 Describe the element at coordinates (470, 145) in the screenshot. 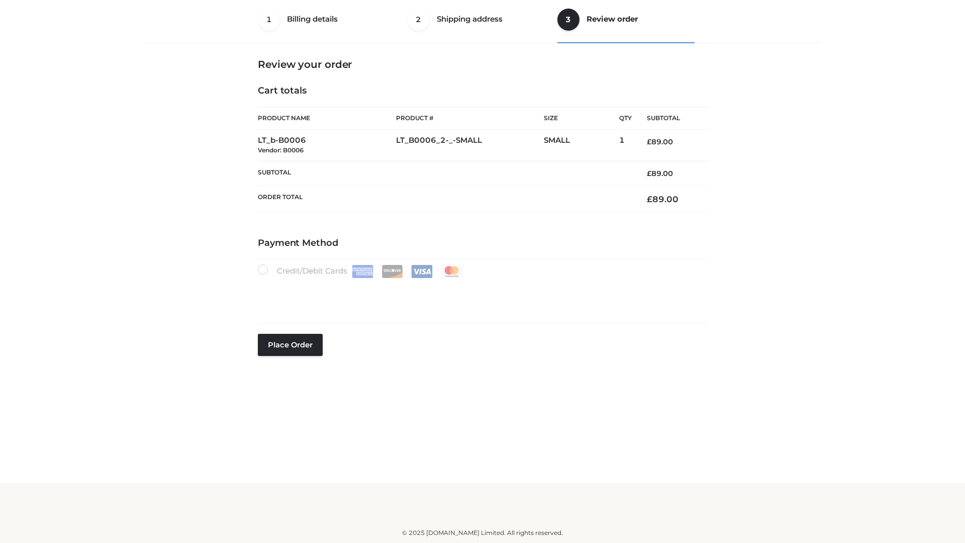

I see `td: LT_B0006_2-_-SMALL` at that location.